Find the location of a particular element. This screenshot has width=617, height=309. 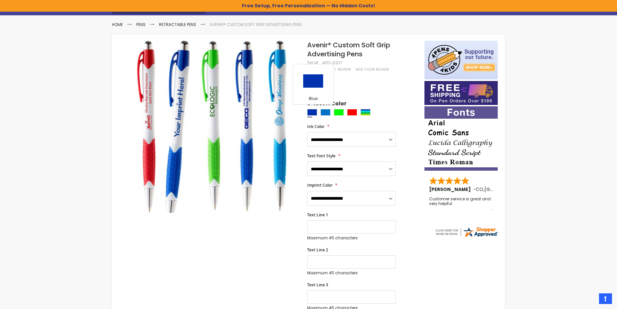

span: Text Font Style is located at coordinates (321, 155).